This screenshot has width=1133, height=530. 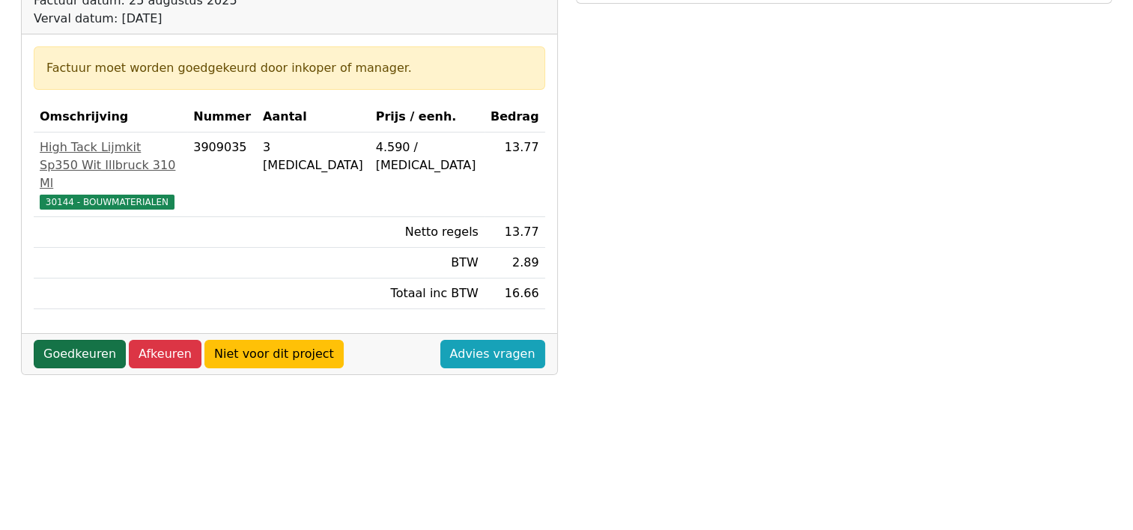 I want to click on th: Bedrag, so click(x=515, y=117).